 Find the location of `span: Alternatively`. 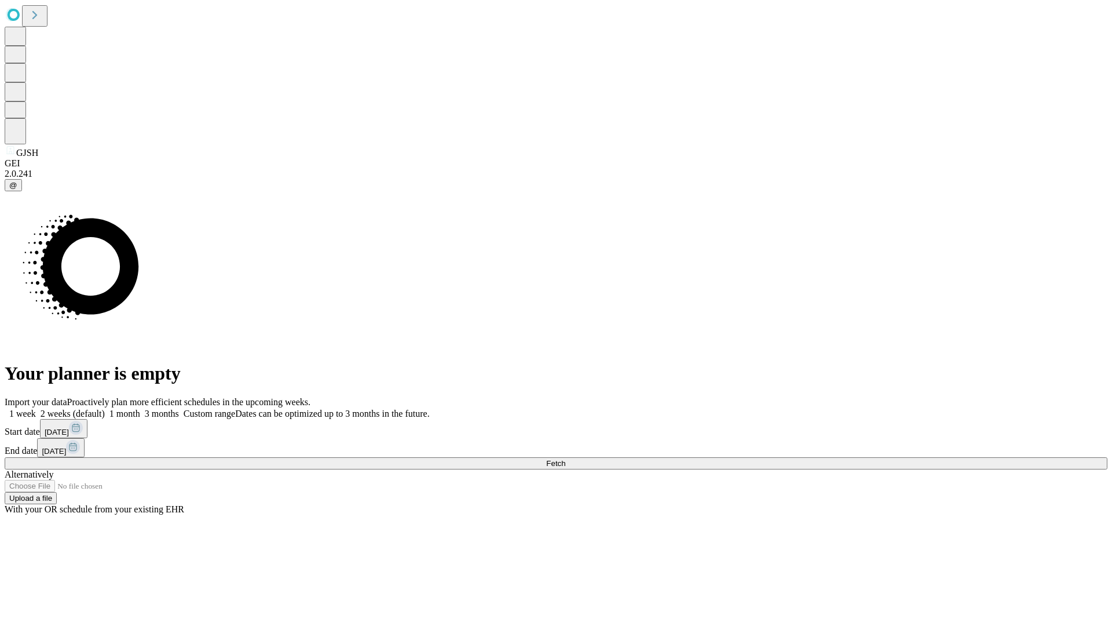

span: Alternatively is located at coordinates (29, 474).